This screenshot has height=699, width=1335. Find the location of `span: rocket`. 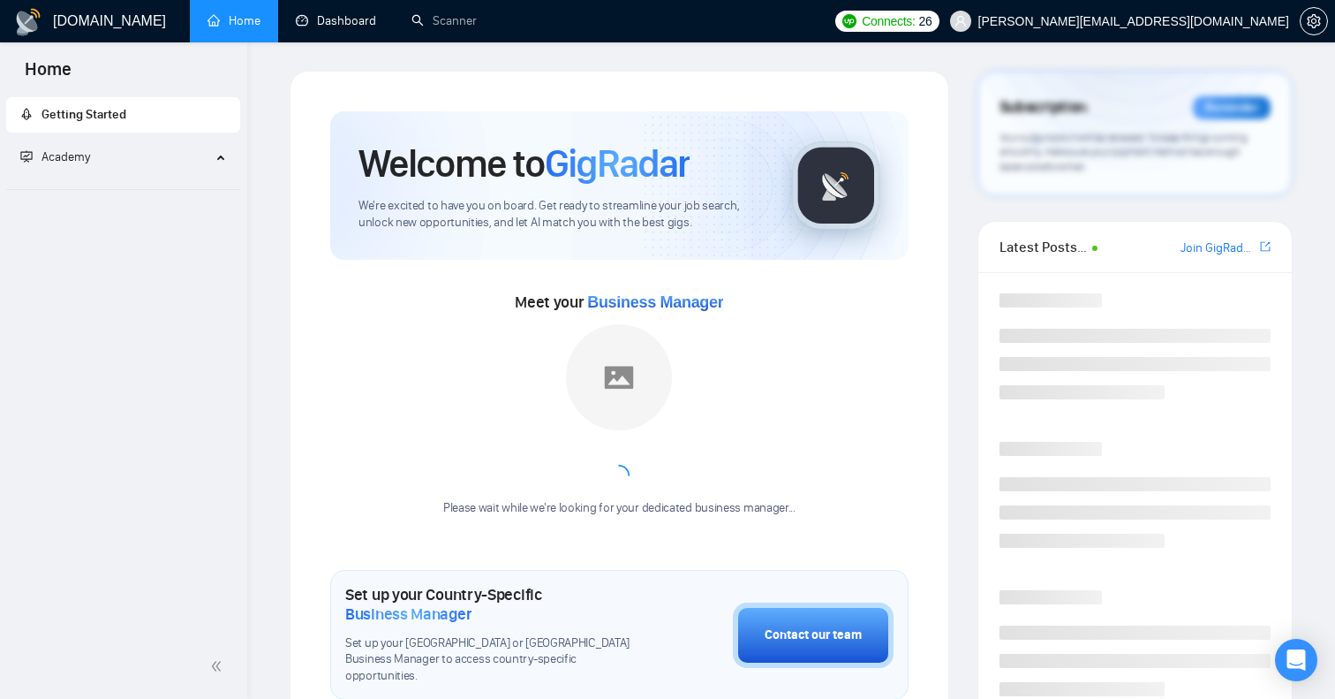

span: rocket is located at coordinates (26, 114).